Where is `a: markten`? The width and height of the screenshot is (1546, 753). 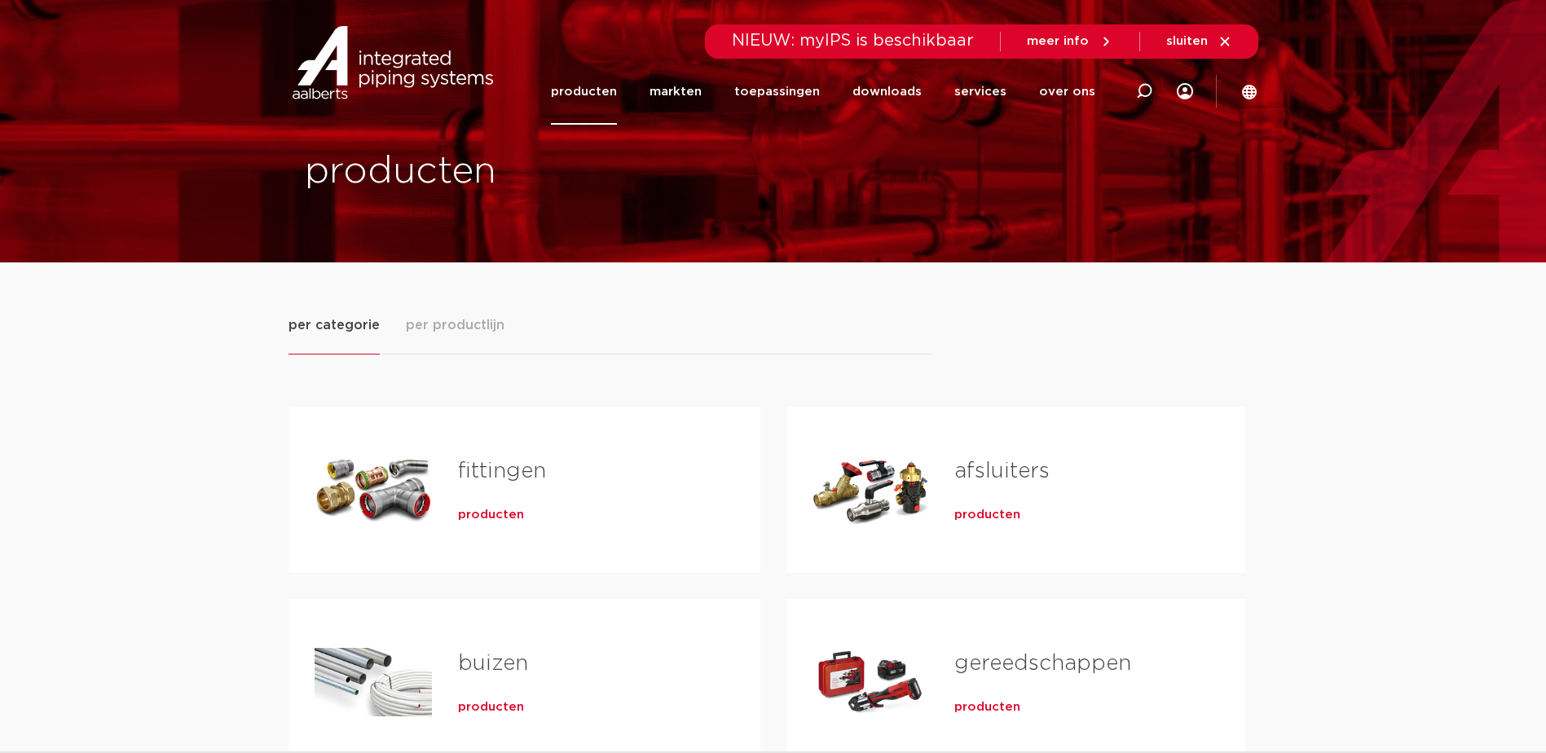 a: markten is located at coordinates (676, 91).